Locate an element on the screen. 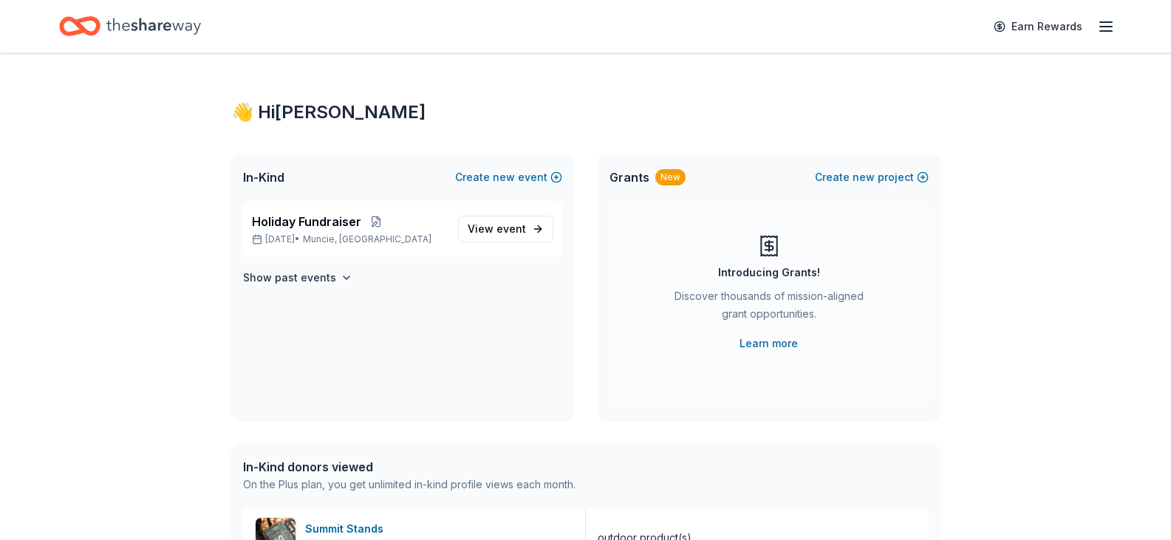  span: event is located at coordinates (511, 228).